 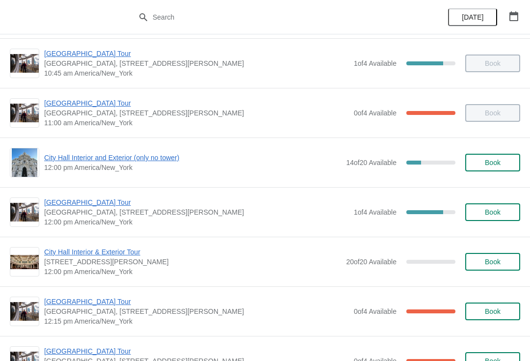 What do you see at coordinates (371, 163) in the screenshot?
I see `span: 14 of 20 Available` at bounding box center [371, 163].